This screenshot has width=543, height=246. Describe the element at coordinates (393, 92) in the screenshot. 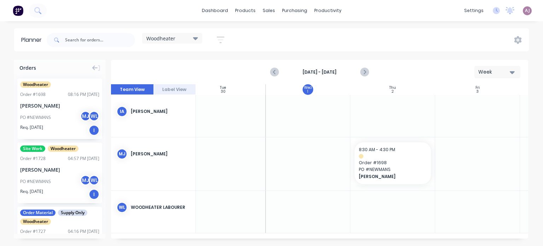

I see `div: 2` at that location.